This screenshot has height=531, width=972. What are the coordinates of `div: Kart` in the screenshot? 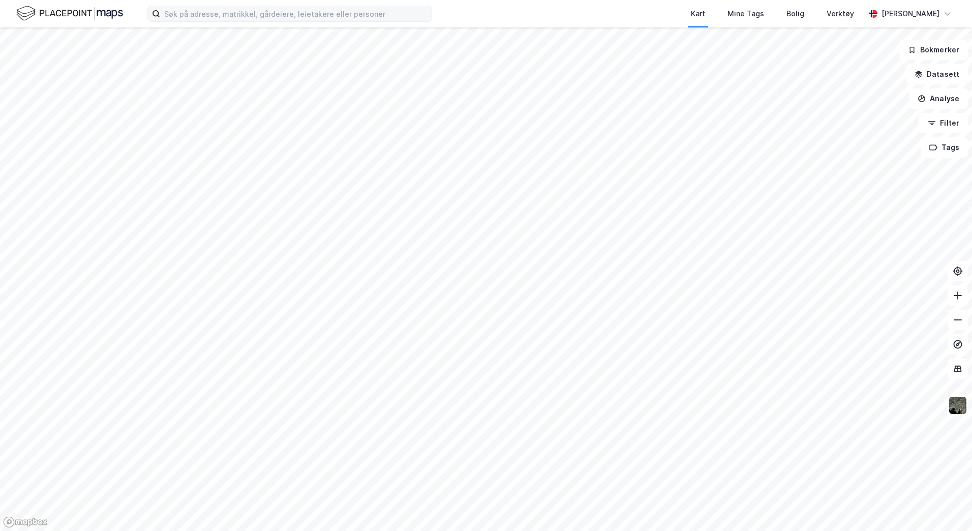 It's located at (698, 14).